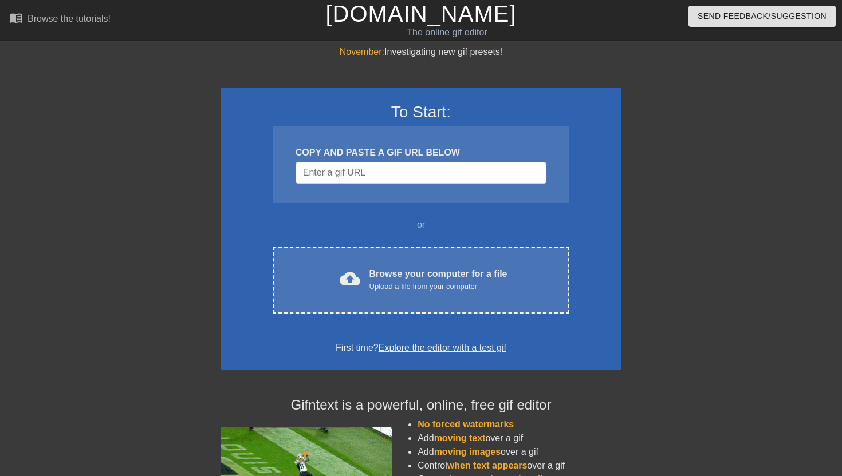 This screenshot has width=842, height=476. Describe the element at coordinates (762, 16) in the screenshot. I see `span: Send Feedback/Suggestion` at that location.